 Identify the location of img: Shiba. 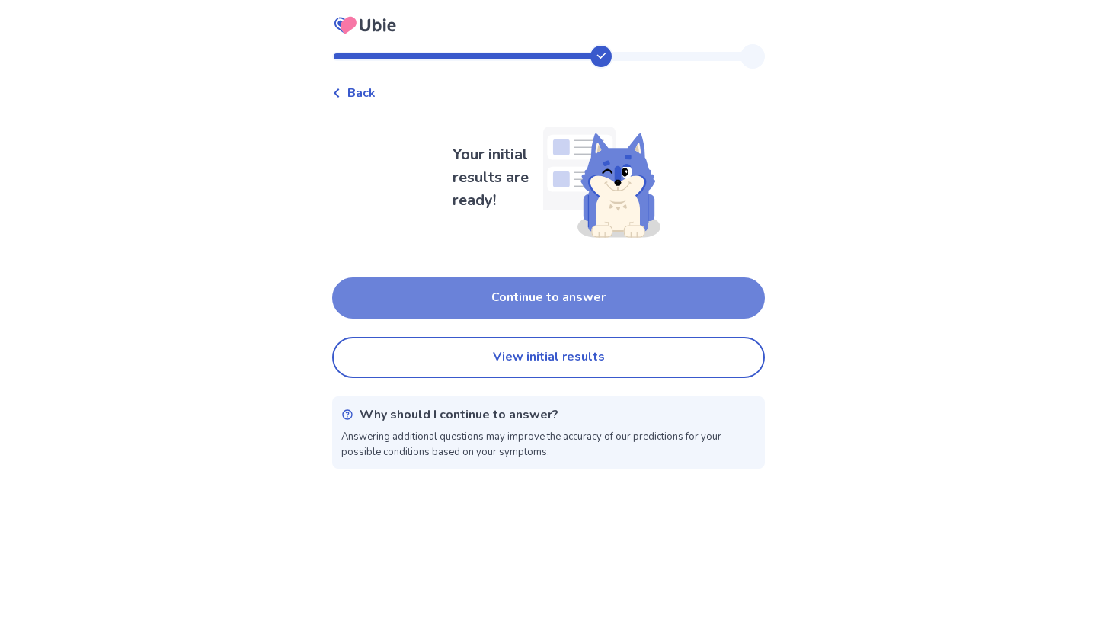
(598, 177).